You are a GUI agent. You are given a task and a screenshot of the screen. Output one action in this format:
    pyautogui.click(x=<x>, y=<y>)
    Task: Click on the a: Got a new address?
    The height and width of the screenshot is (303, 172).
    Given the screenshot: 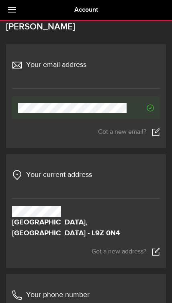 What is the action you would take?
    pyautogui.click(x=126, y=252)
    